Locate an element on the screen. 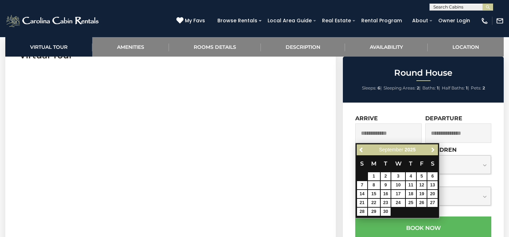 The image size is (509, 237). a: 24 is located at coordinates (398, 202).